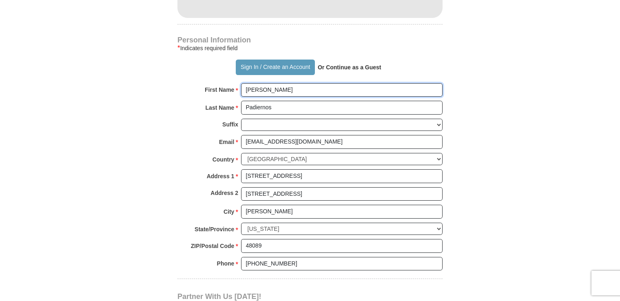  I want to click on strong: Last Name, so click(220, 108).